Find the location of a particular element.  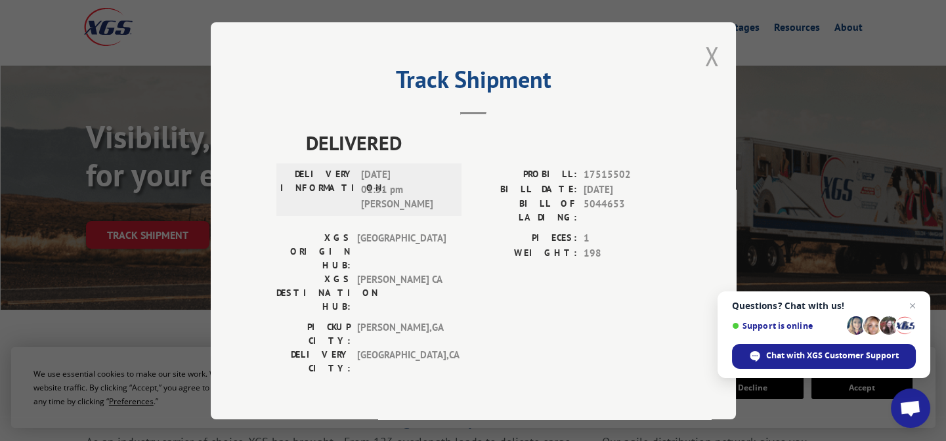

h2: Track Shipment is located at coordinates (474, 83).